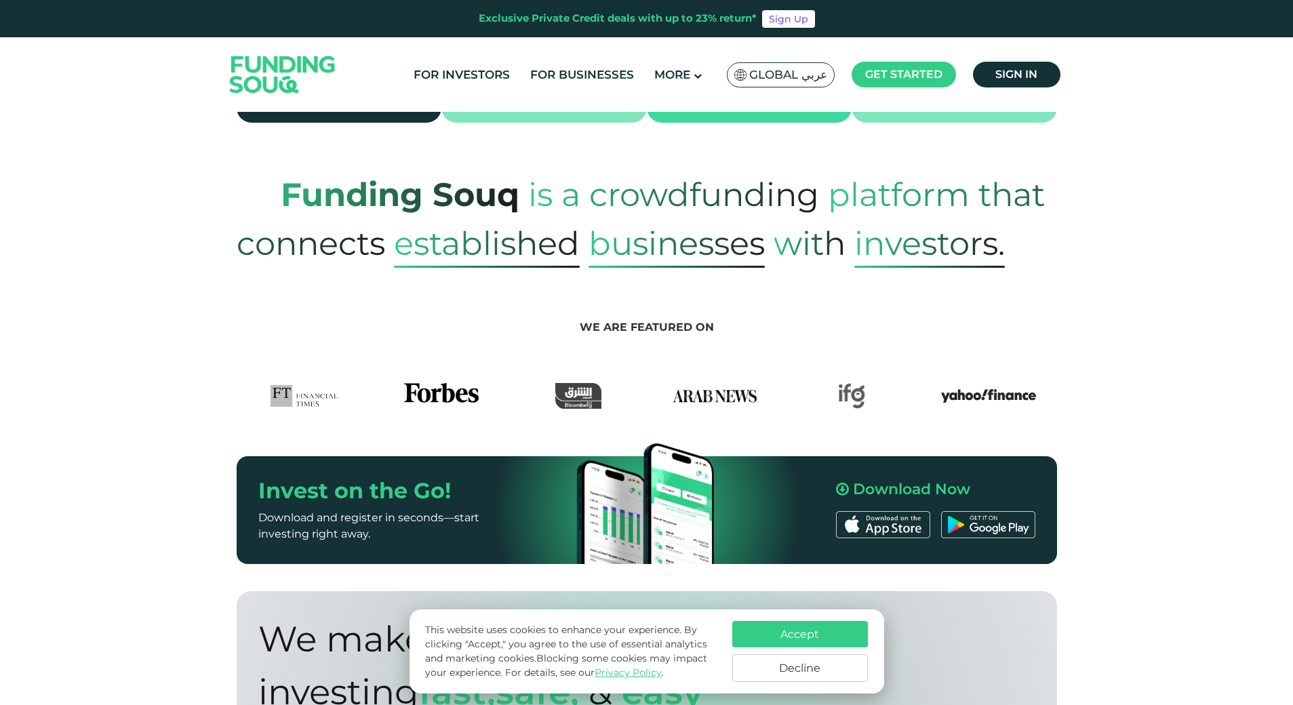  What do you see at coordinates (647, 327) in the screenshot?
I see `span: We are featured on` at bounding box center [647, 327].